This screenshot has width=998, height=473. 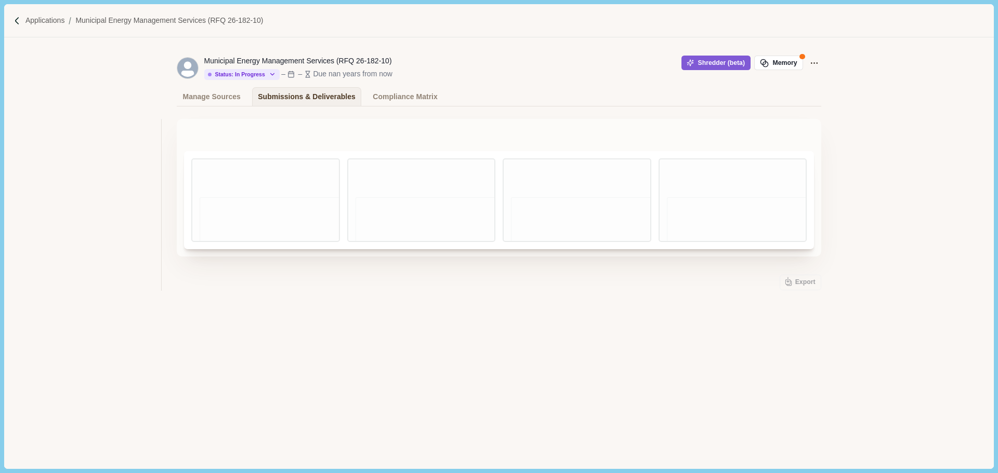 What do you see at coordinates (298, 61) in the screenshot?
I see `div: Municipal Energy Management Services (RFQ 26-182-10)` at bounding box center [298, 61].